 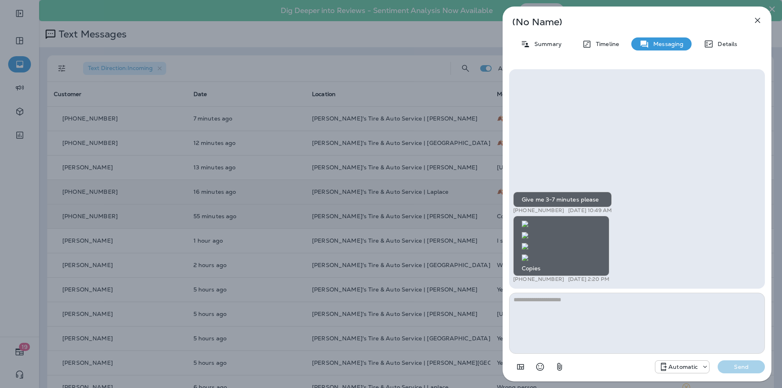 What do you see at coordinates (683, 367) in the screenshot?
I see `p: Automatic` at bounding box center [683, 367].